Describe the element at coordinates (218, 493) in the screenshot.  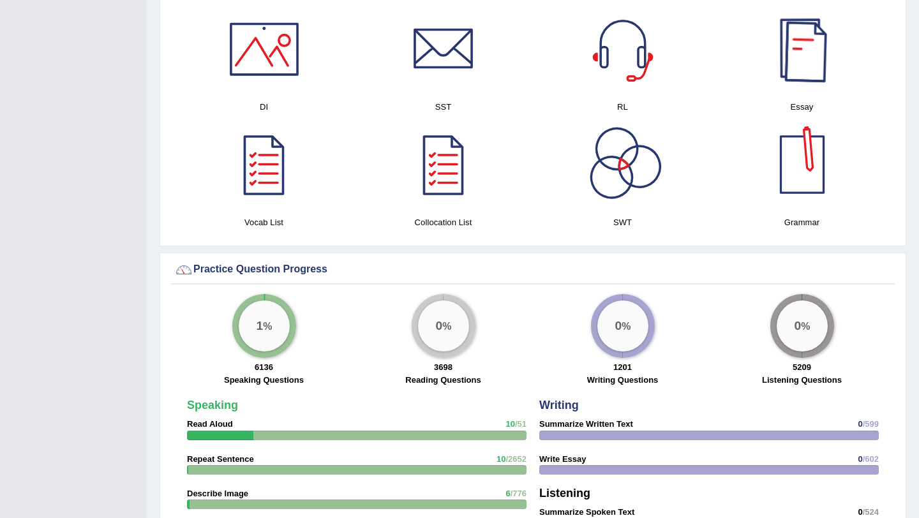
I see `strong: Describe Image` at that location.